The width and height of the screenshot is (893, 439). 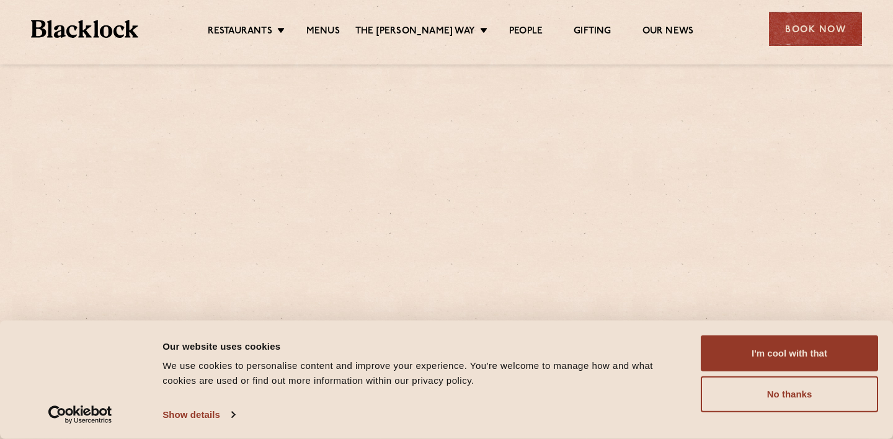 What do you see at coordinates (592, 32) in the screenshot?
I see `a: Gifting` at bounding box center [592, 32].